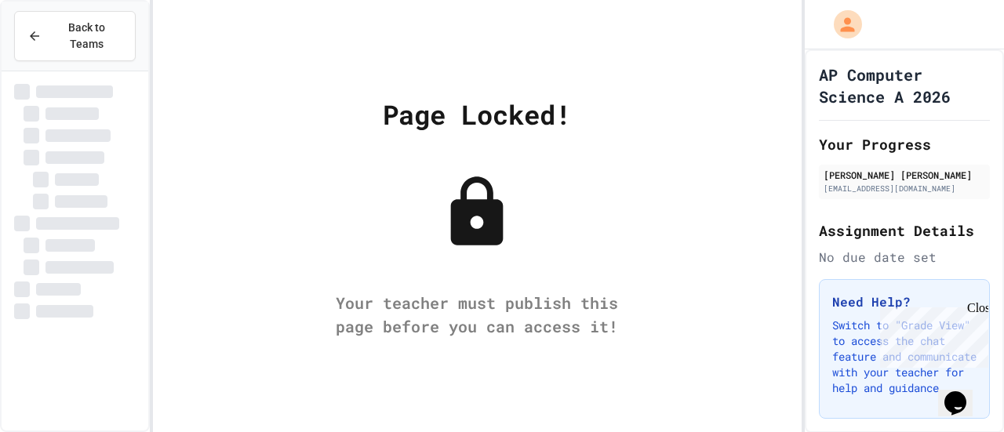  Describe the element at coordinates (86, 36) in the screenshot. I see `span: Back to Teams` at that location.